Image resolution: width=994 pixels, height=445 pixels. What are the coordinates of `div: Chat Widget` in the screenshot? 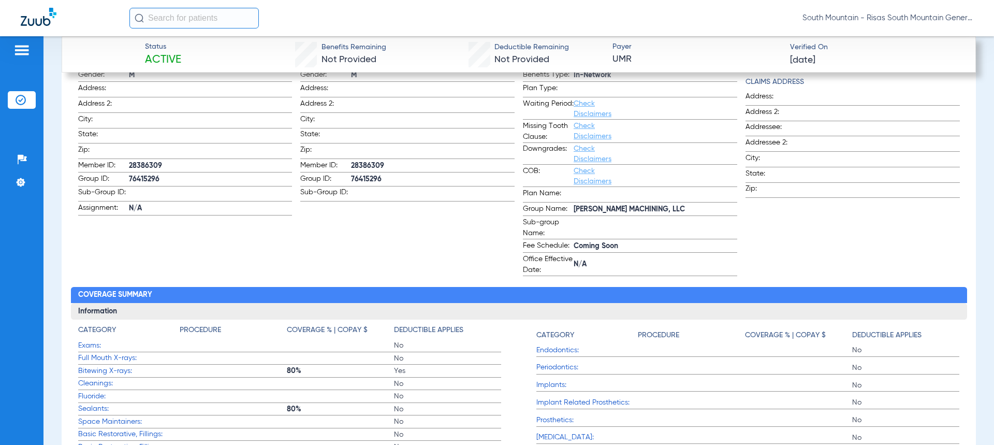 It's located at (968, 420).